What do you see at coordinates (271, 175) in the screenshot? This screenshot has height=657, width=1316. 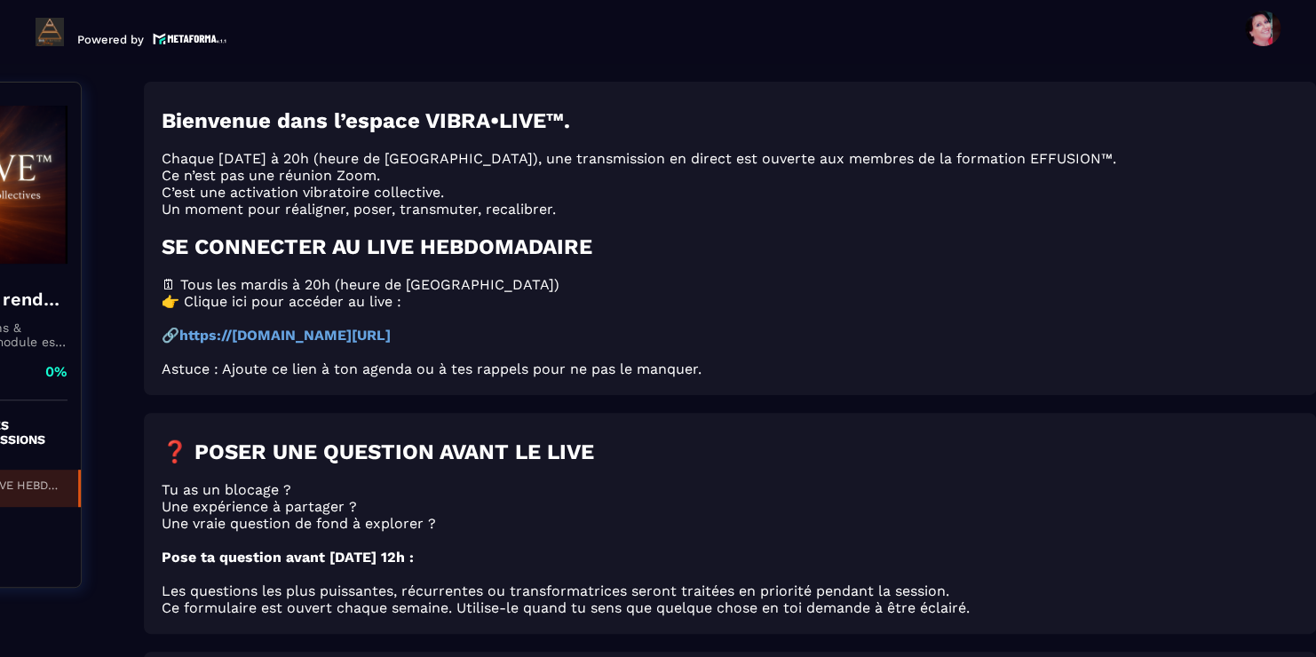 I see `span: Ce n’est pas une réunion Zoom.` at bounding box center [271, 175].